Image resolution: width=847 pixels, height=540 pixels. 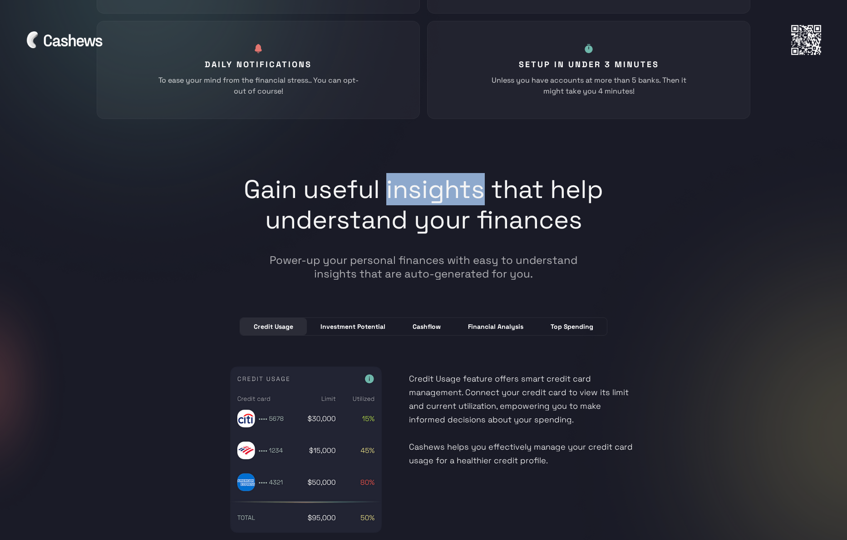 What do you see at coordinates (427, 327) in the screenshot?
I see `div: Cashflow` at bounding box center [427, 327].